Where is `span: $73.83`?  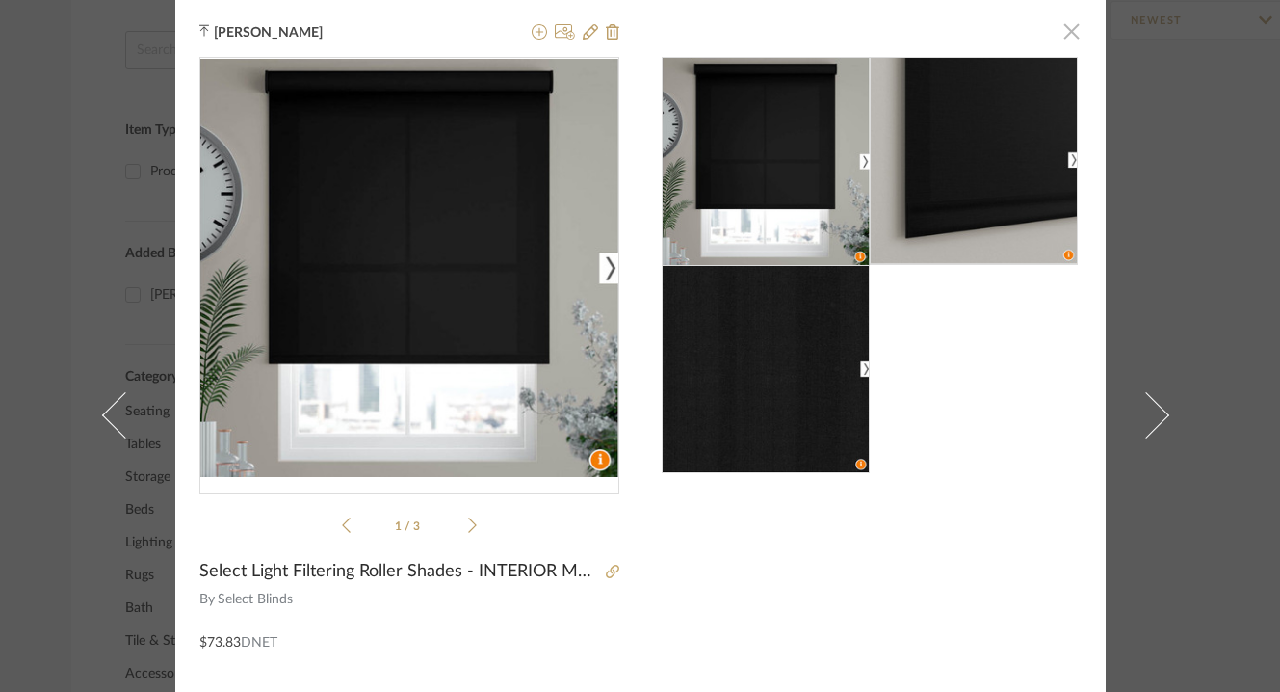
span: $73.83 is located at coordinates (220, 642).